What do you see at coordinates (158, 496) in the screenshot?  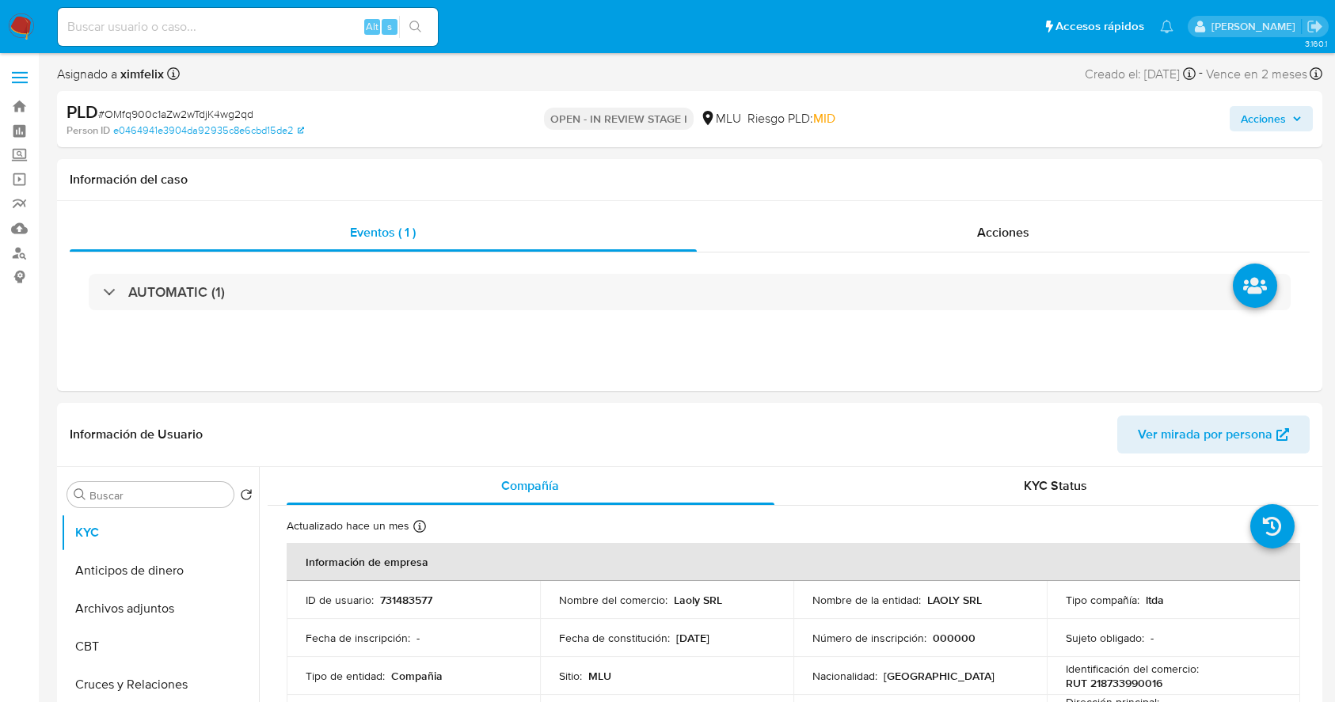 I see `input: Buscar` at bounding box center [158, 496].